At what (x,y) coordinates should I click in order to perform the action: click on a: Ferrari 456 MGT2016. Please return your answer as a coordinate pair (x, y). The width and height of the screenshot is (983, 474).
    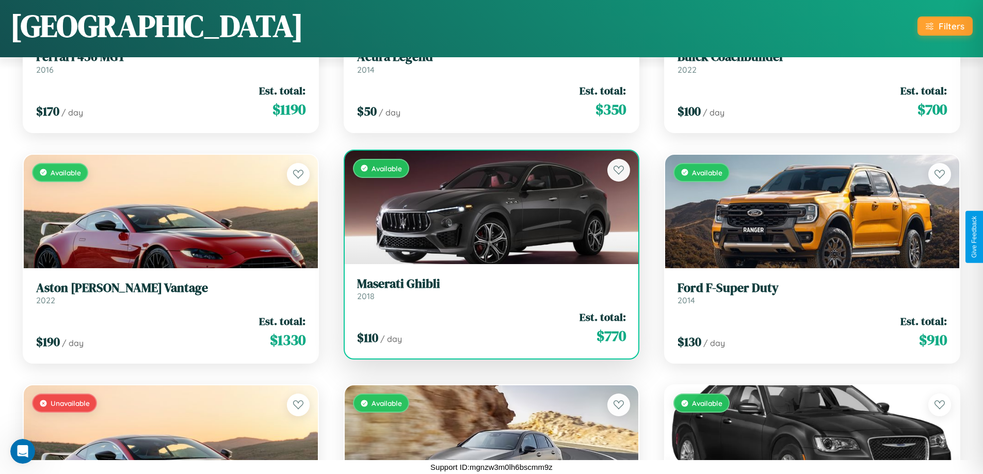
    Looking at the image, I should click on (171, 62).